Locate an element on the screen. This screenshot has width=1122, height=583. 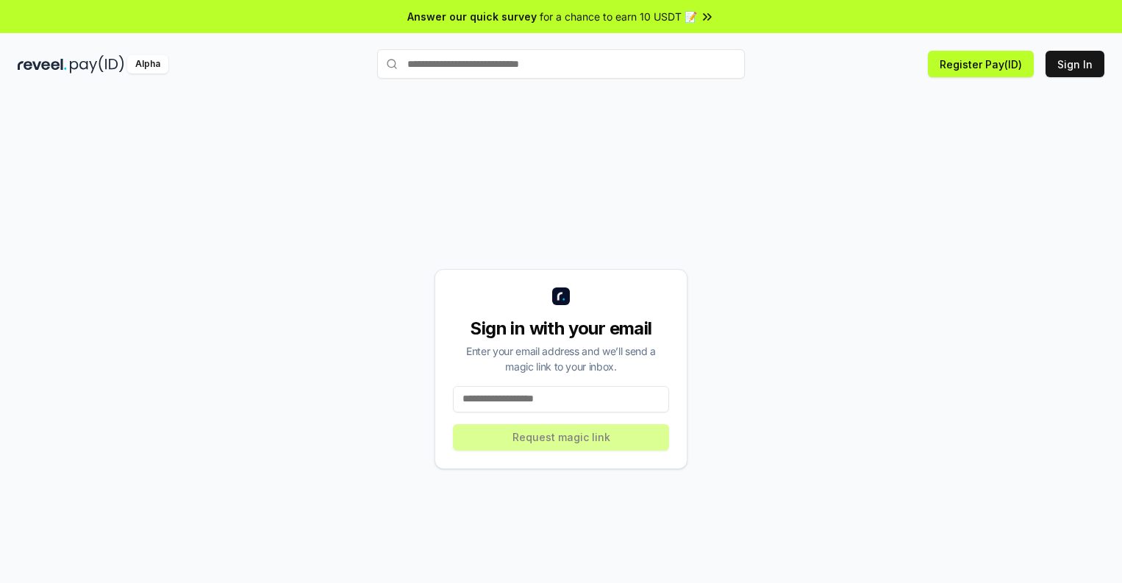
div: Sign in with your email is located at coordinates (561, 329).